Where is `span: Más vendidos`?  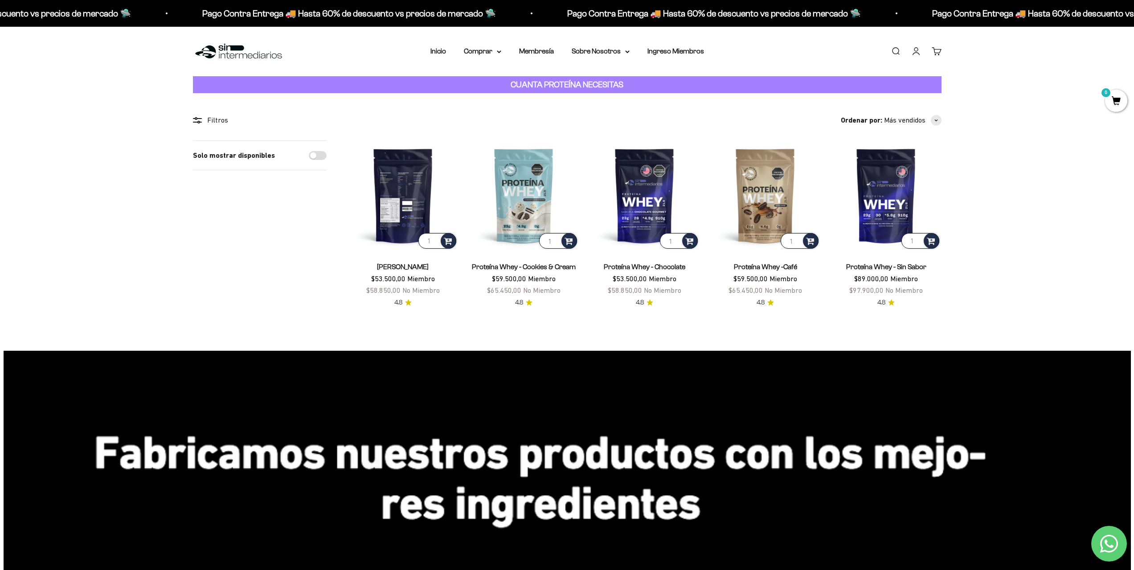 span: Más vendidos is located at coordinates (905, 120).